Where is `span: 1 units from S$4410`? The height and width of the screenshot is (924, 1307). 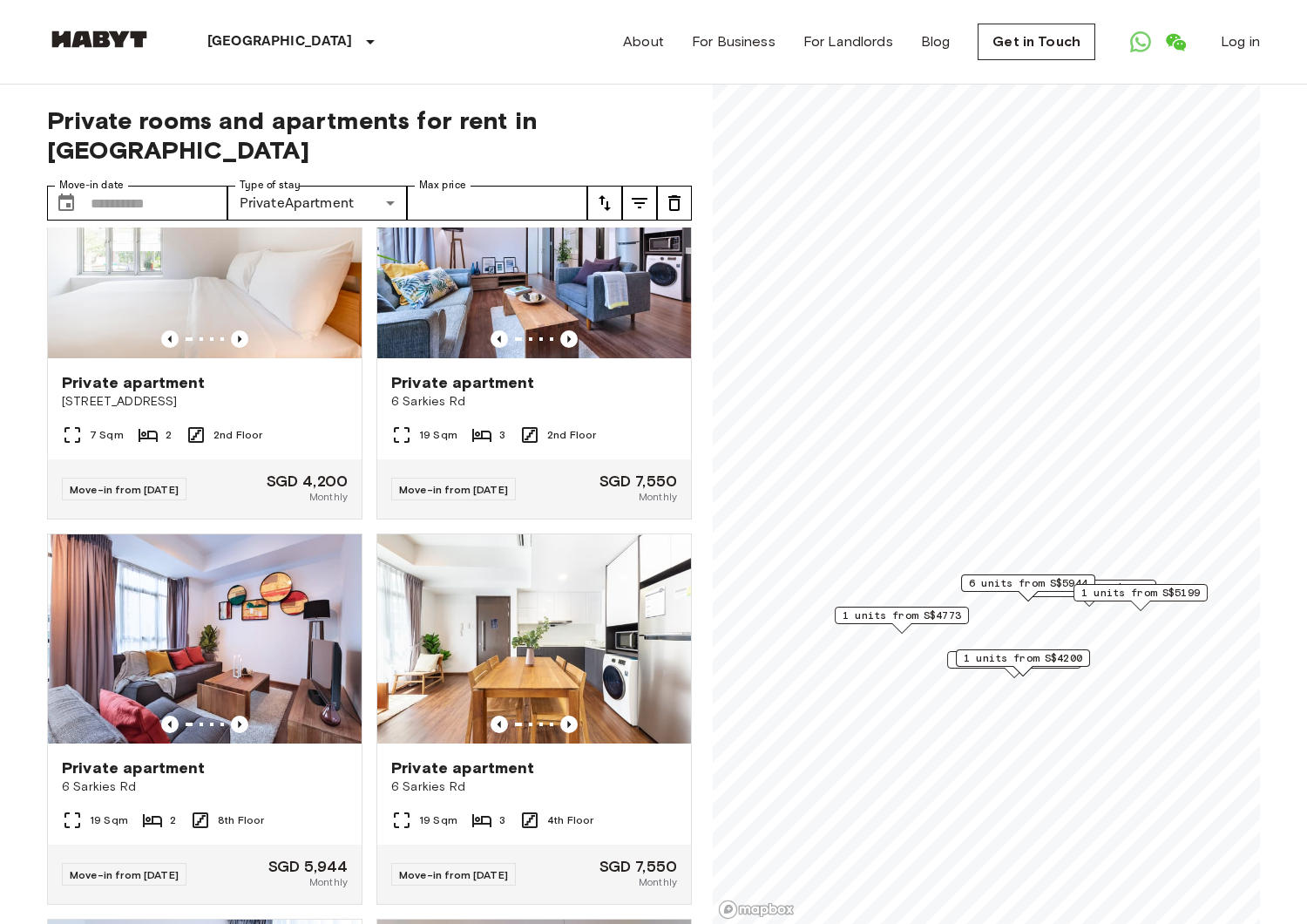
span: 1 units from S$4410 is located at coordinates (1014, 660).